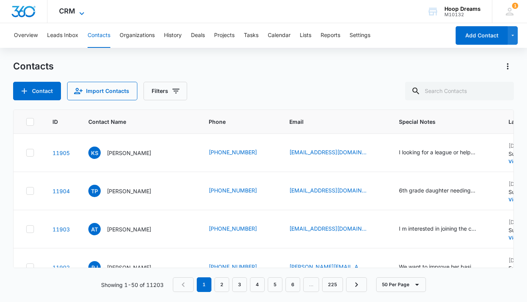 The image size is (527, 302). Describe the element at coordinates (335, 229) in the screenshot. I see `div: Email - anakim.cop@gmail.com - Select to Edit Field` at that location.